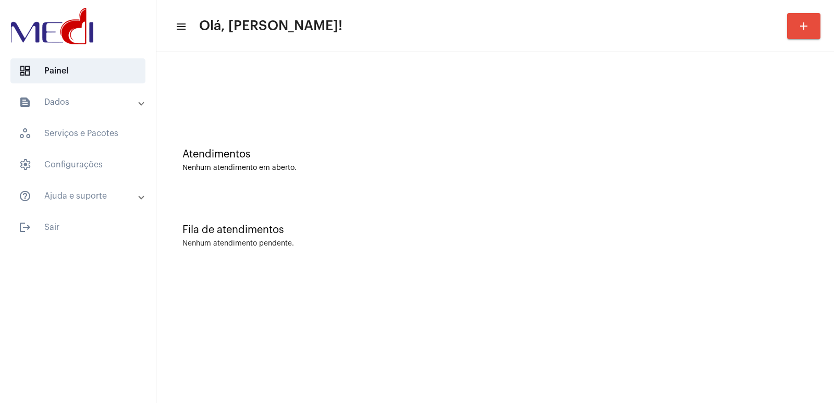 The height and width of the screenshot is (403, 834). Describe the element at coordinates (52, 26) in the screenshot. I see `img: d3a1b5fa-500b-b90f-5a1c-719c20e9830b.png` at that location.